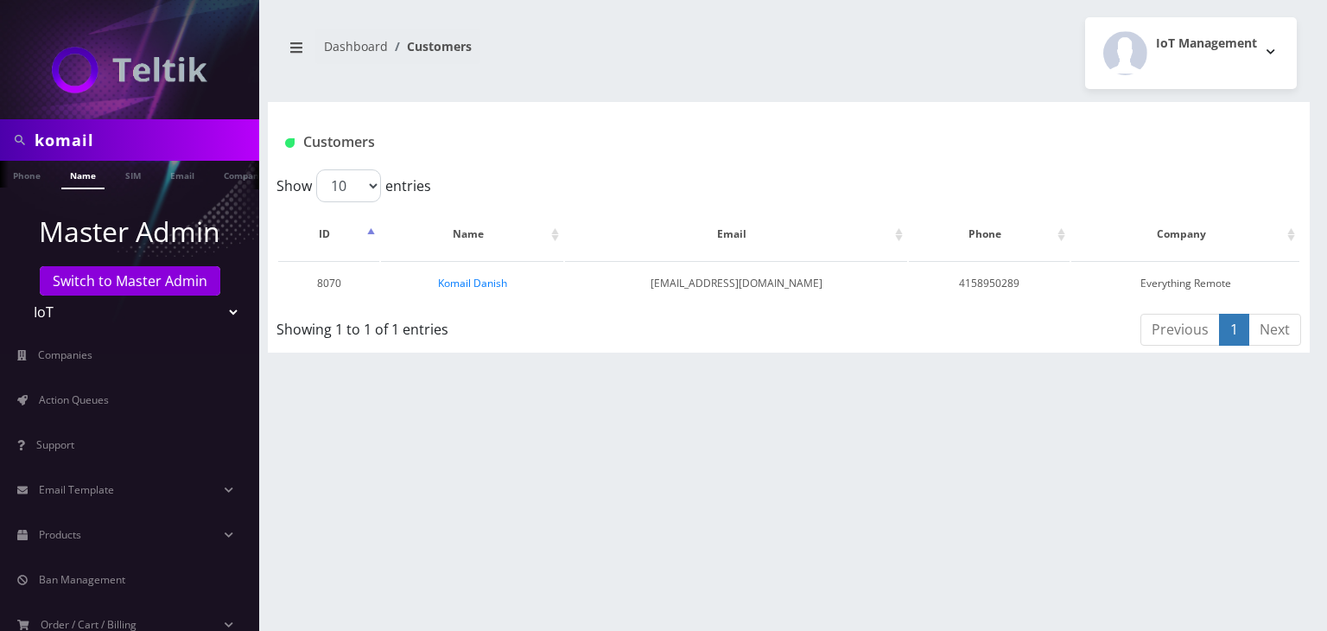 The width and height of the screenshot is (1327, 631). Describe the element at coordinates (348, 186) in the screenshot. I see `select: Showentries` at that location.